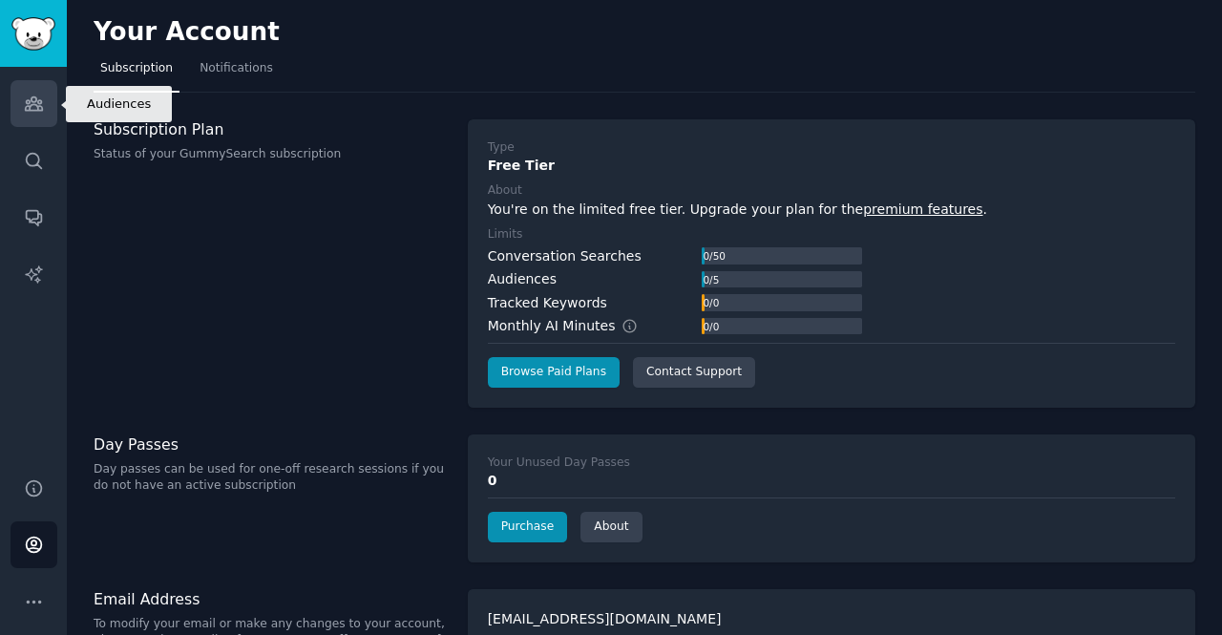  What do you see at coordinates (137, 69) in the screenshot?
I see `span: Subscription` at bounding box center [137, 69].